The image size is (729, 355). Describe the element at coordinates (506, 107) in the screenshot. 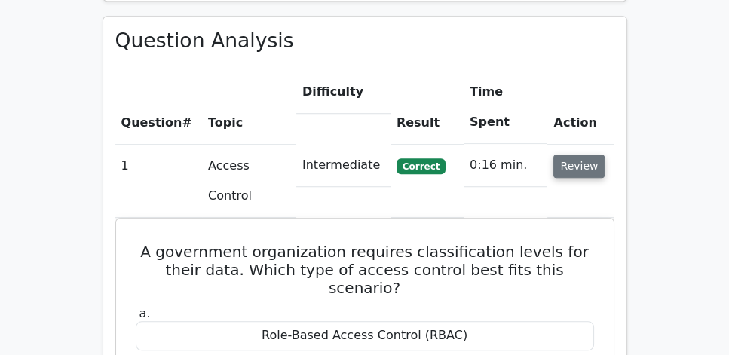

I see `th: Time Spent` at that location.